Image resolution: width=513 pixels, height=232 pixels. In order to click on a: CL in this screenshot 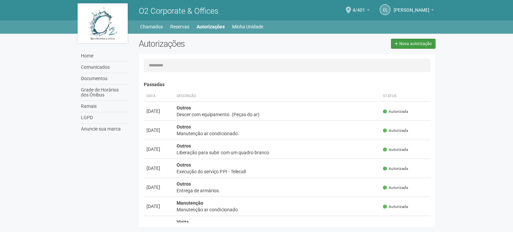, I will do `click(385, 10)`.